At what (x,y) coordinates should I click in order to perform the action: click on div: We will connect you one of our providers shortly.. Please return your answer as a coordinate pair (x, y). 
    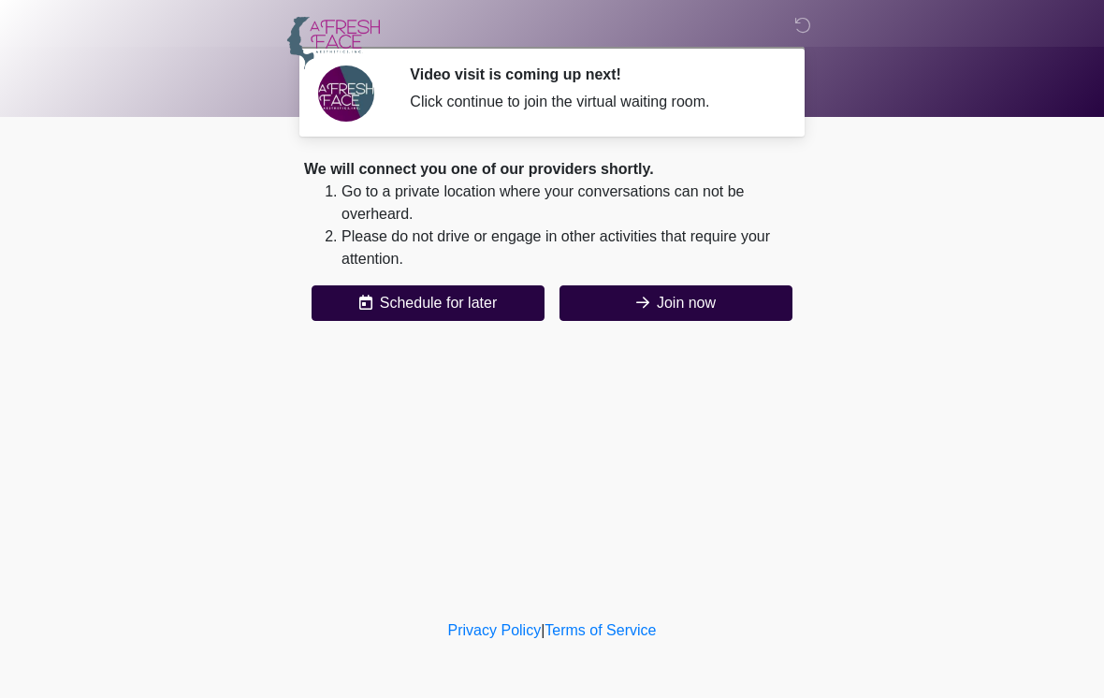
    Looking at the image, I should click on (552, 169).